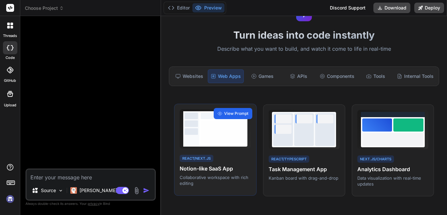  Describe the element at coordinates (146, 190) in the screenshot. I see `img: icon` at that location.